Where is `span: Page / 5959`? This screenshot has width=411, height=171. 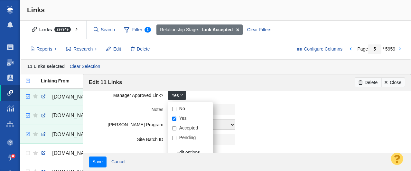
span: Page / 5959 is located at coordinates (377, 49).